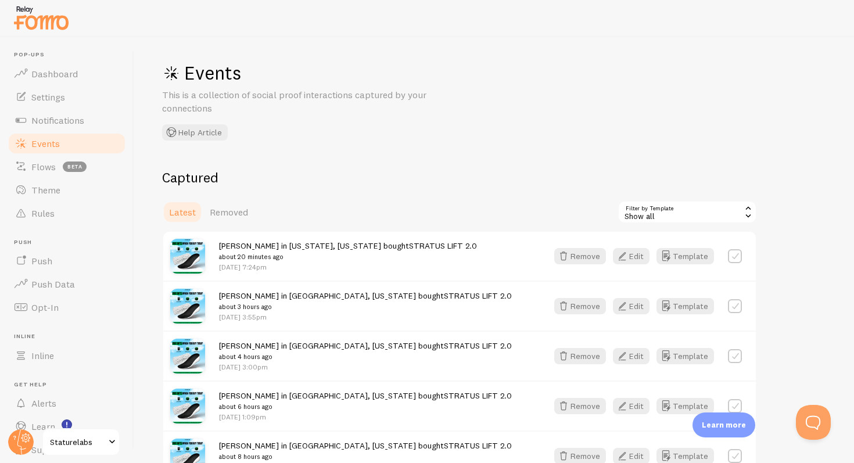 The height and width of the screenshot is (463, 854). What do you see at coordinates (67, 425) in the screenshot?
I see `svg: <p>Watch New Feature Tutorials!</p>` at bounding box center [67, 425].